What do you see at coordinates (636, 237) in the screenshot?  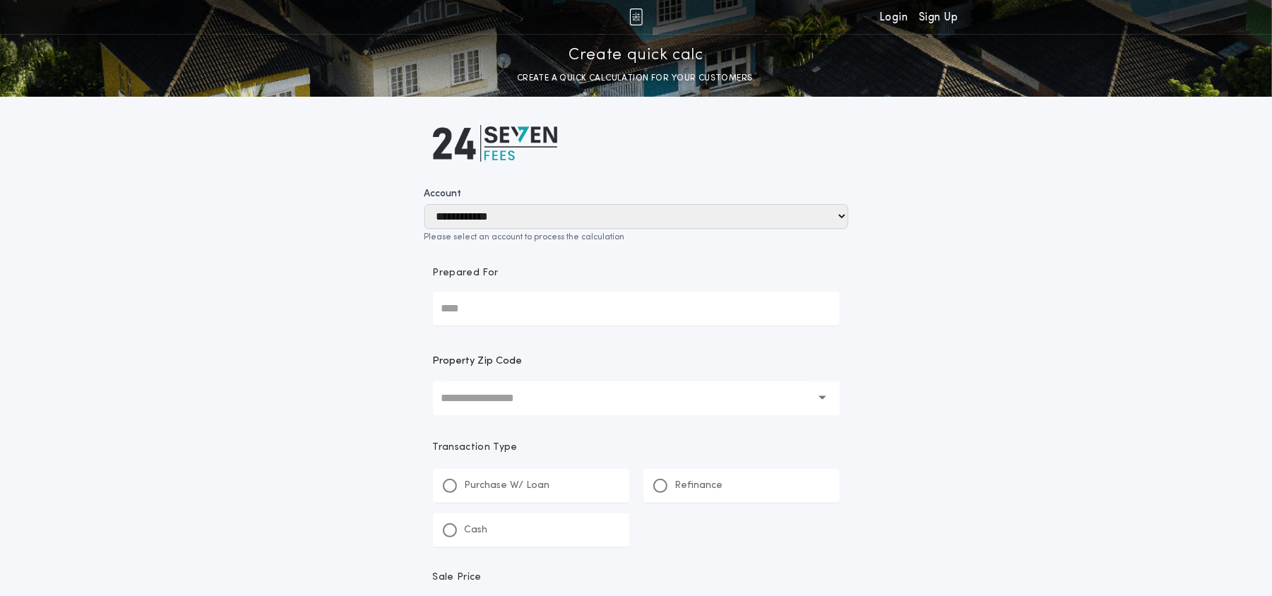 I see `p: Please select an account to process the calculation` at bounding box center [636, 237].